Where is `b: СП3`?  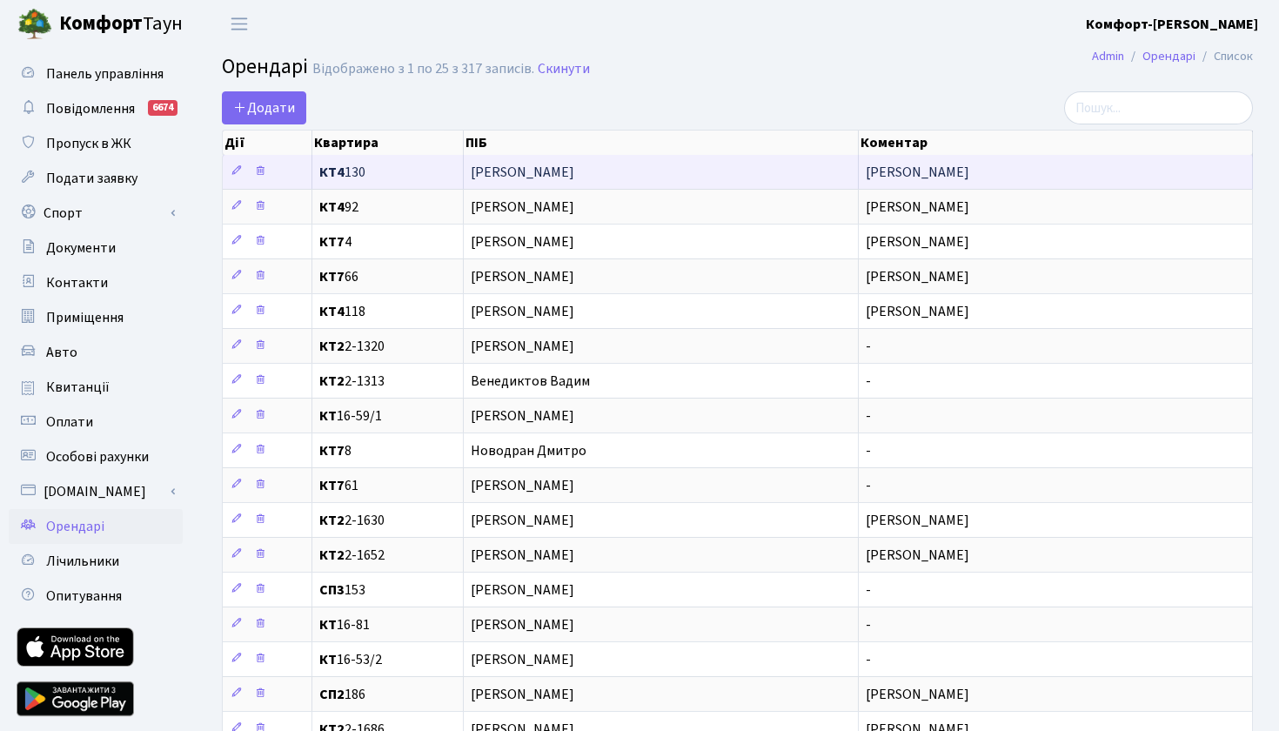 b: СП3 is located at coordinates (332, 590).